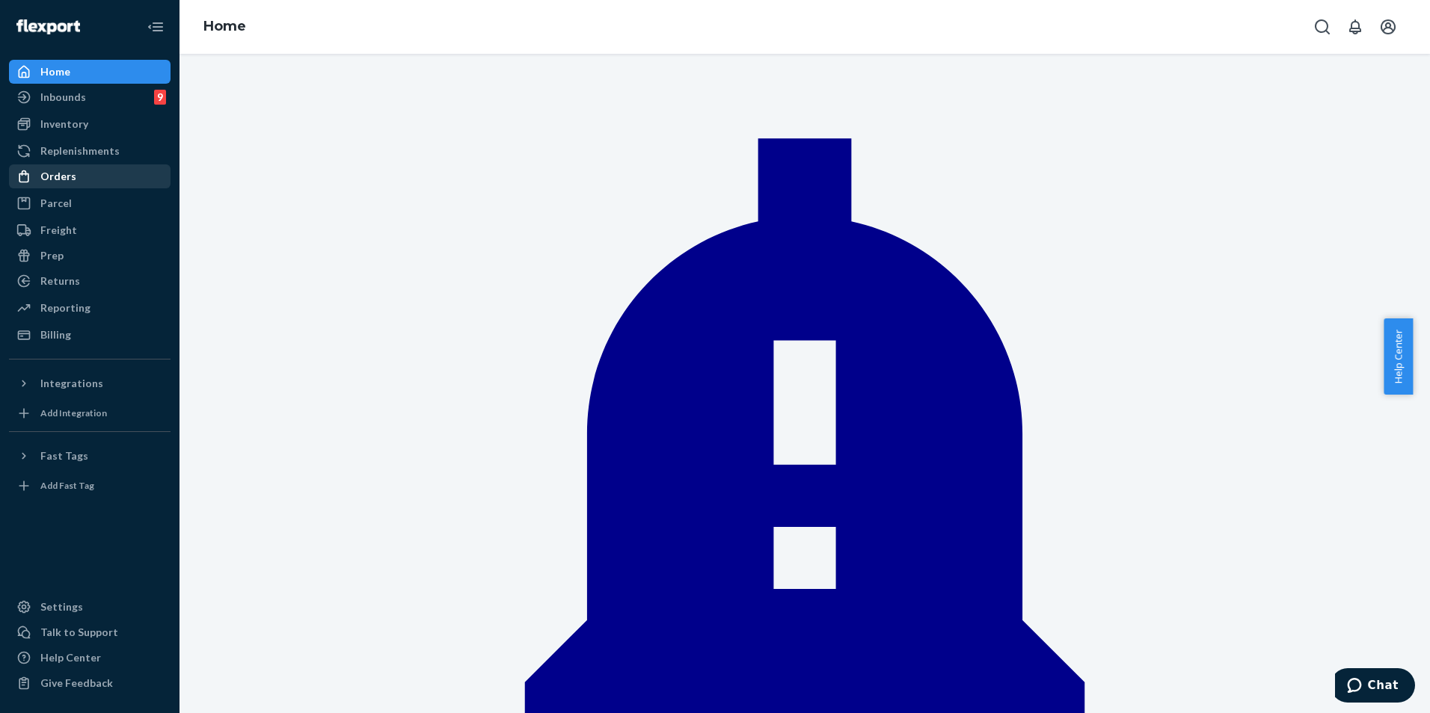 The image size is (1430, 713). I want to click on button: Fast Tags, so click(90, 456).